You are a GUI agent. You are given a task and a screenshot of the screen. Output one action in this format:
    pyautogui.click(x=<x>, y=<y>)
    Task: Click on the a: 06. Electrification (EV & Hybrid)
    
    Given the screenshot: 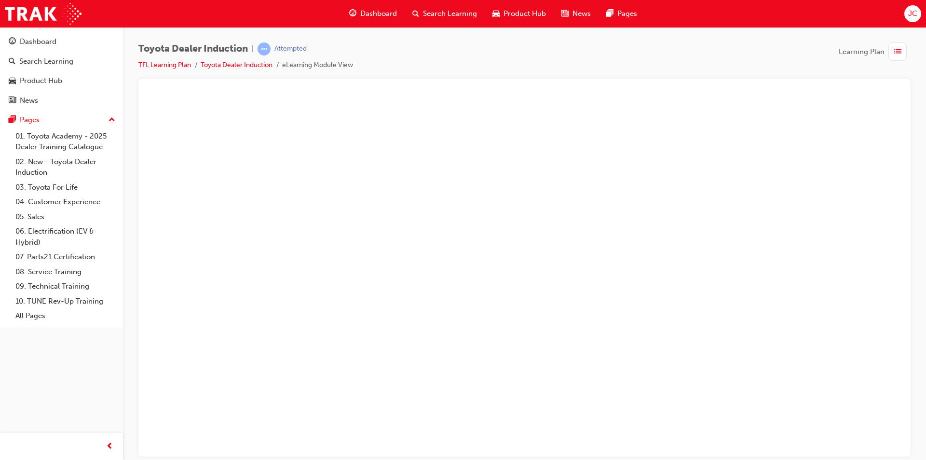 What is the action you would take?
    pyautogui.click(x=65, y=236)
    